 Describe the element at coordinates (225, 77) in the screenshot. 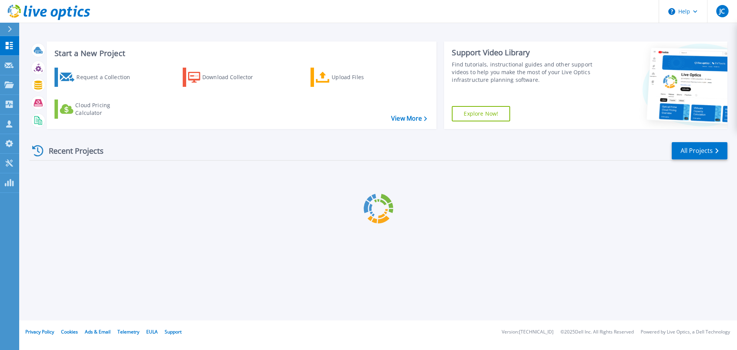

I see `a: Download Collector` at that location.